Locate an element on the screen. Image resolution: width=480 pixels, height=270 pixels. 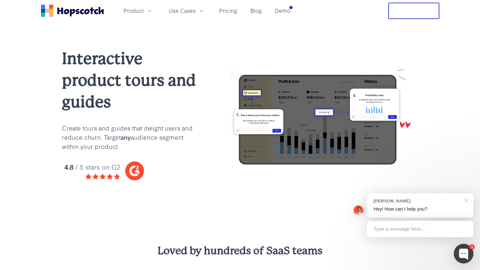
span: Product is located at coordinates (134, 10).